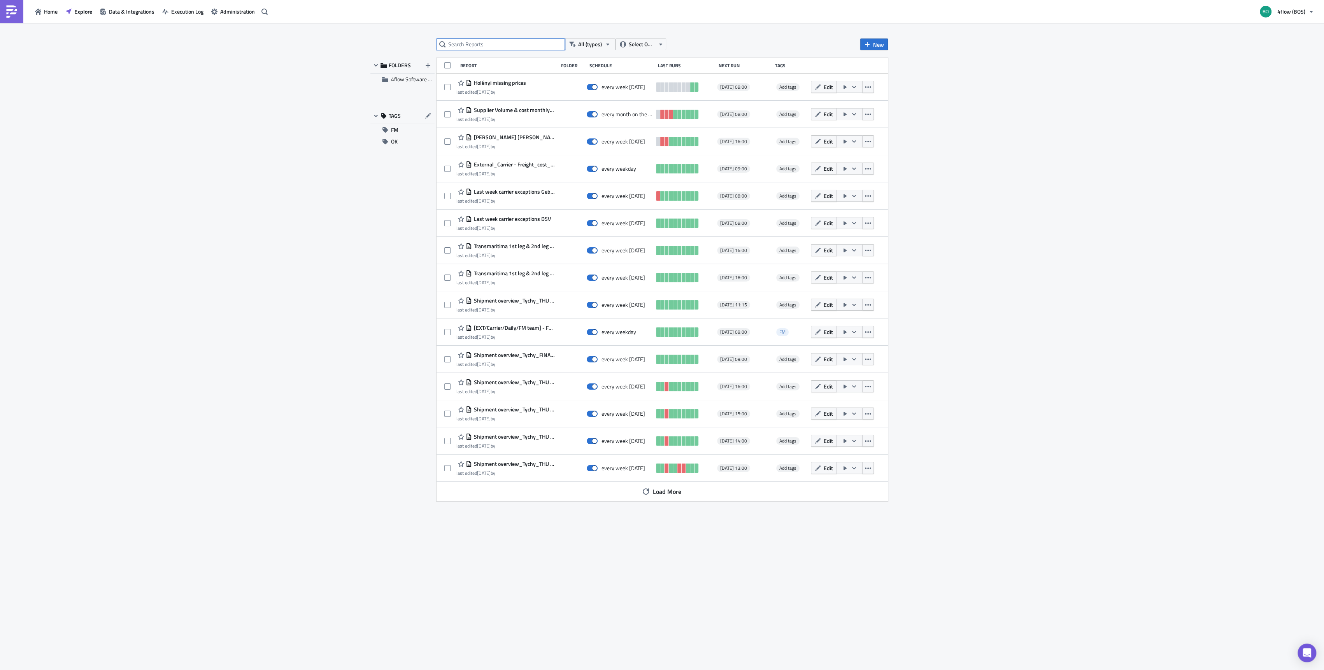  I want to click on button: Execution Log, so click(183, 11).